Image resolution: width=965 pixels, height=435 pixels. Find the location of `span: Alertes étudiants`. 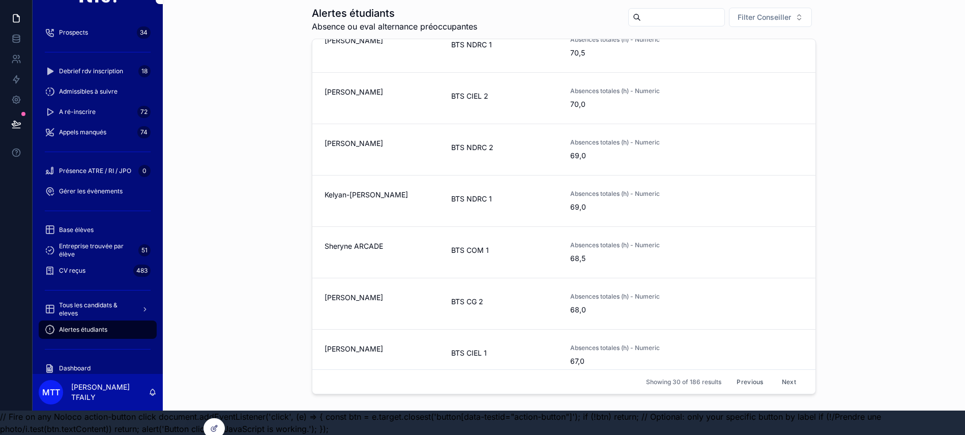

span: Alertes étudiants is located at coordinates (83, 330).